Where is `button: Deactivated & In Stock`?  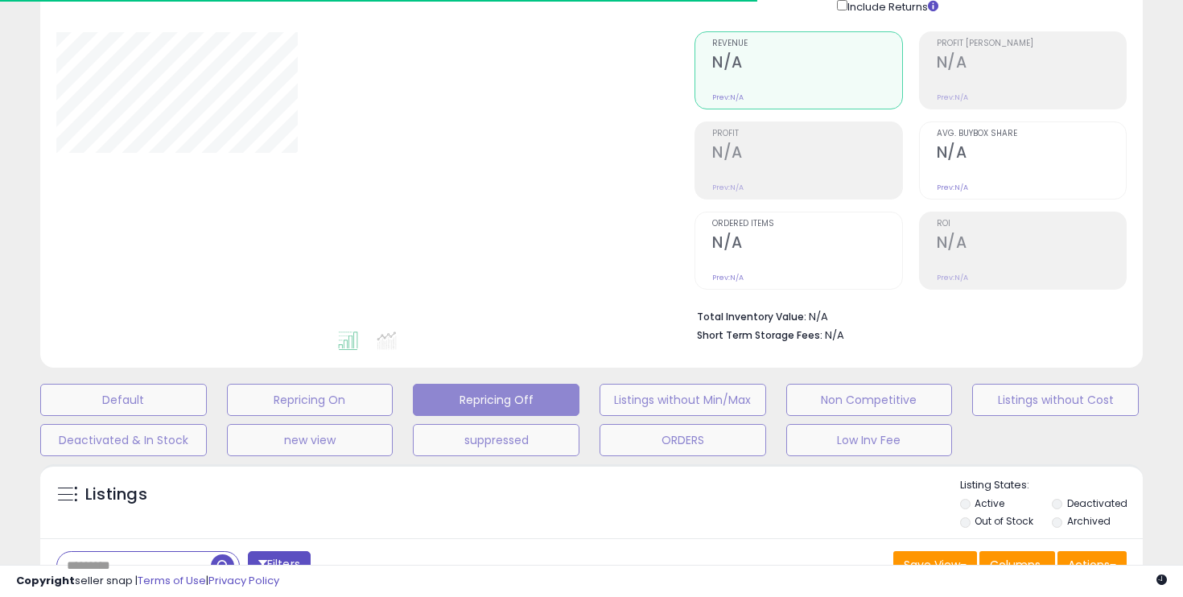
button: Deactivated & In Stock is located at coordinates (123, 440).